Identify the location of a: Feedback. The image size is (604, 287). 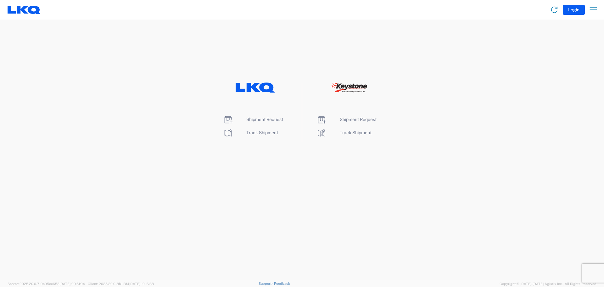
(282, 283).